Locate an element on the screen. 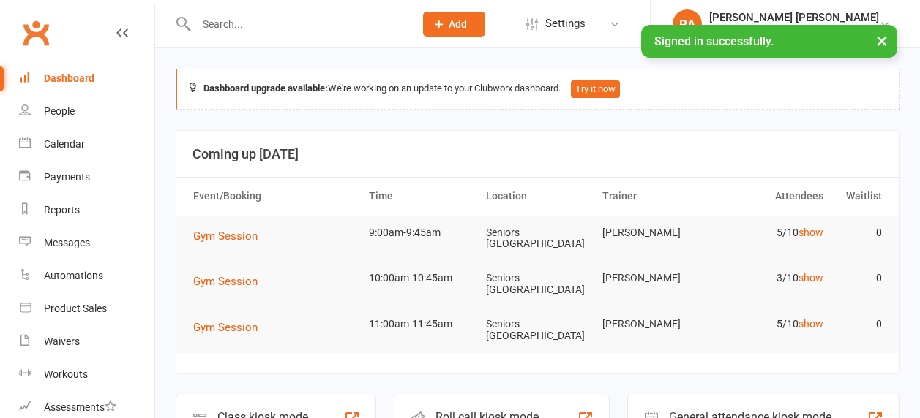 This screenshot has height=418, width=920. a: Messages is located at coordinates (86, 243).